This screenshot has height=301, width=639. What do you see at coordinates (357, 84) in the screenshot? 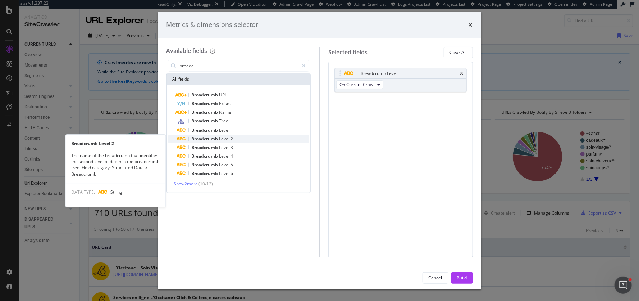
I see `span: On Current Crawl` at bounding box center [357, 84].